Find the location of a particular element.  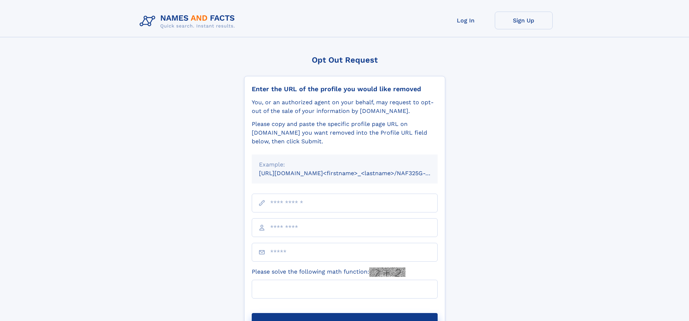

div: Example: is located at coordinates (345, 165).